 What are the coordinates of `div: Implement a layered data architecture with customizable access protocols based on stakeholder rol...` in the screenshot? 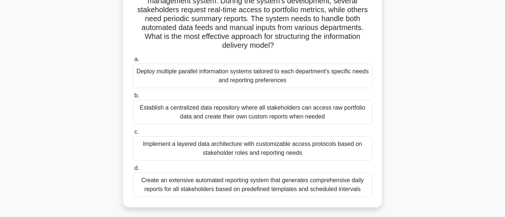 It's located at (253, 148).